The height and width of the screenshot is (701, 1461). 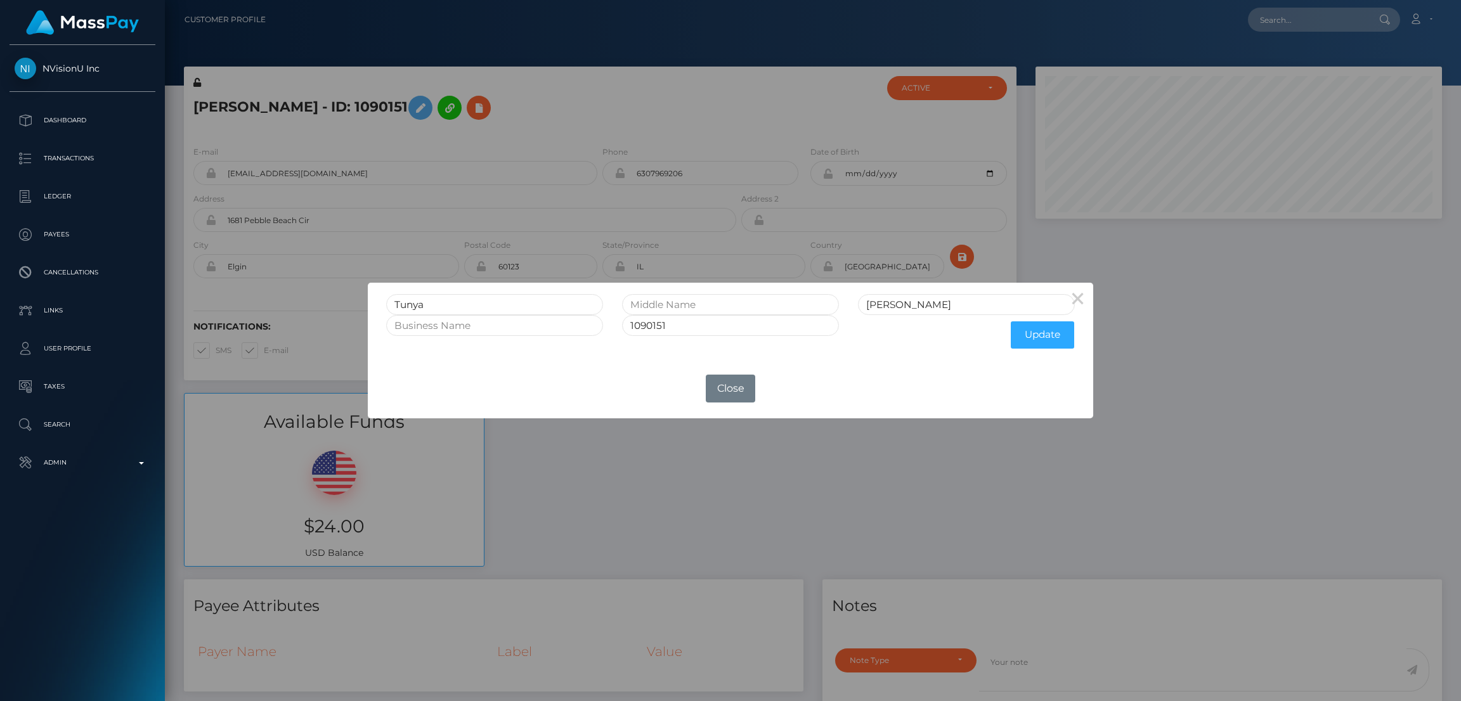 What do you see at coordinates (82, 197) in the screenshot?
I see `p: Ledger` at bounding box center [82, 197].